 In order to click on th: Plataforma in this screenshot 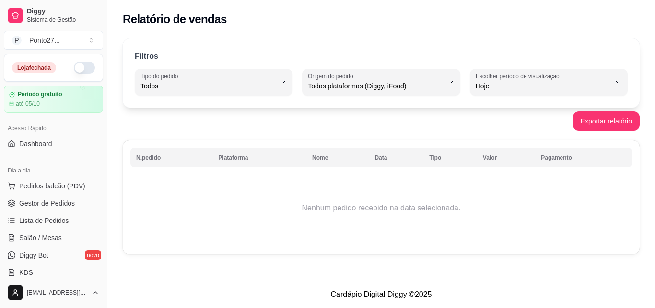, I will do `click(260, 157)`.